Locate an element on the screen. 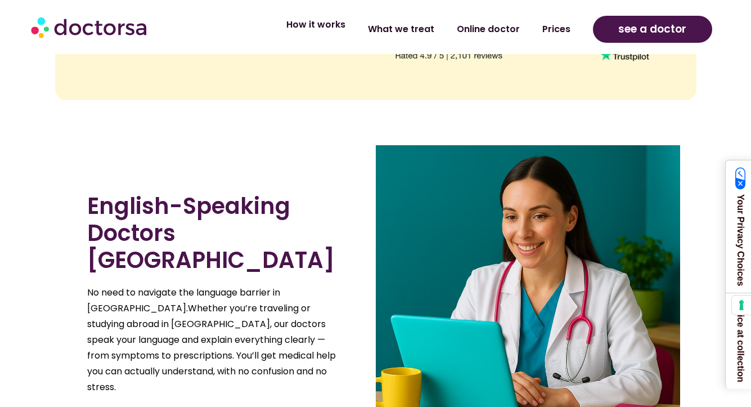  a: Prices is located at coordinates (557, 29).